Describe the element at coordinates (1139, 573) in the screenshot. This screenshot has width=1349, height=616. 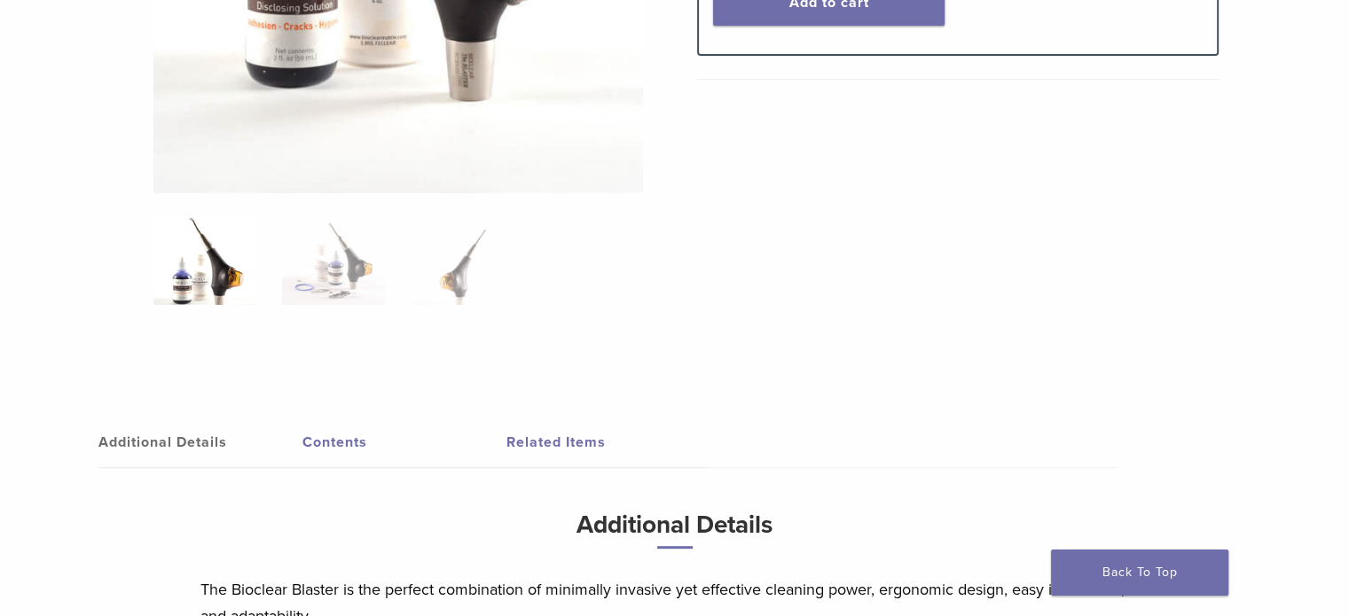
I see `a: Back To Top` at that location.